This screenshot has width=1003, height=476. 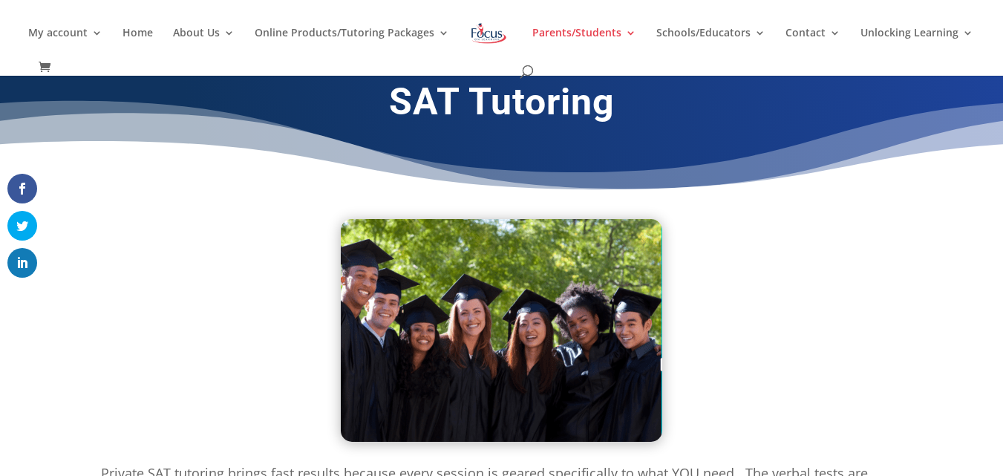 I want to click on img: Focus on Learning, so click(x=489, y=33).